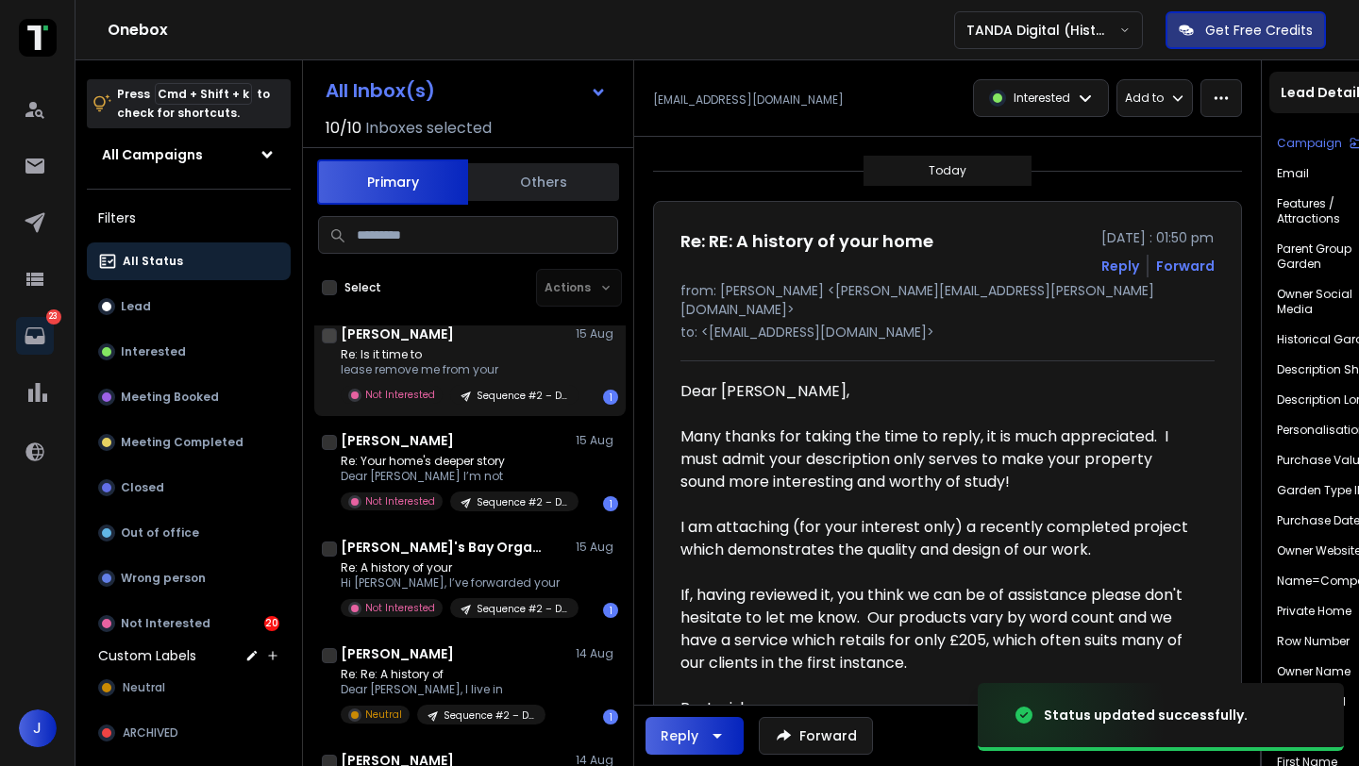 The image size is (1359, 766). I want to click on button: Interested, so click(189, 352).